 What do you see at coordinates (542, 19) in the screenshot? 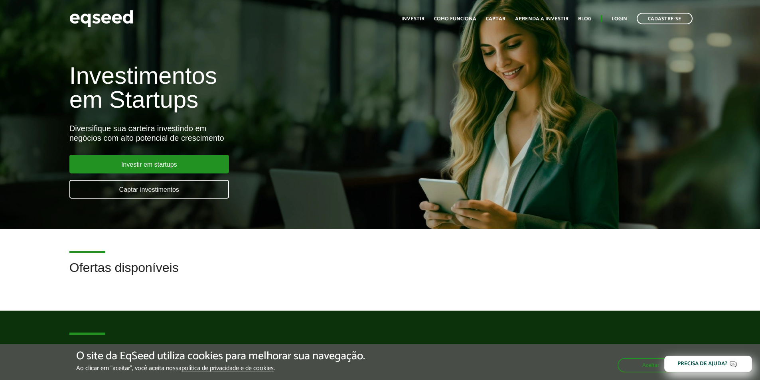
I see `a: Aprenda a investir` at bounding box center [542, 19].